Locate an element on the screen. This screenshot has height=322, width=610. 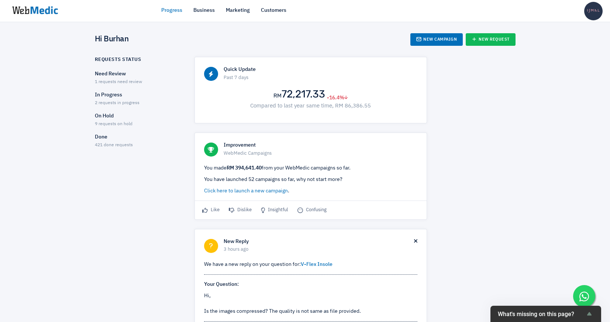
h2: 72,217.33 is located at coordinates (299, 94).